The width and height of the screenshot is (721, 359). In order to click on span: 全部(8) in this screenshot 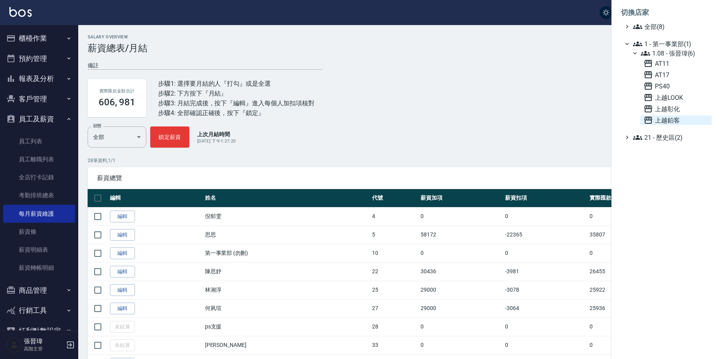, I will do `click(670, 27)`.